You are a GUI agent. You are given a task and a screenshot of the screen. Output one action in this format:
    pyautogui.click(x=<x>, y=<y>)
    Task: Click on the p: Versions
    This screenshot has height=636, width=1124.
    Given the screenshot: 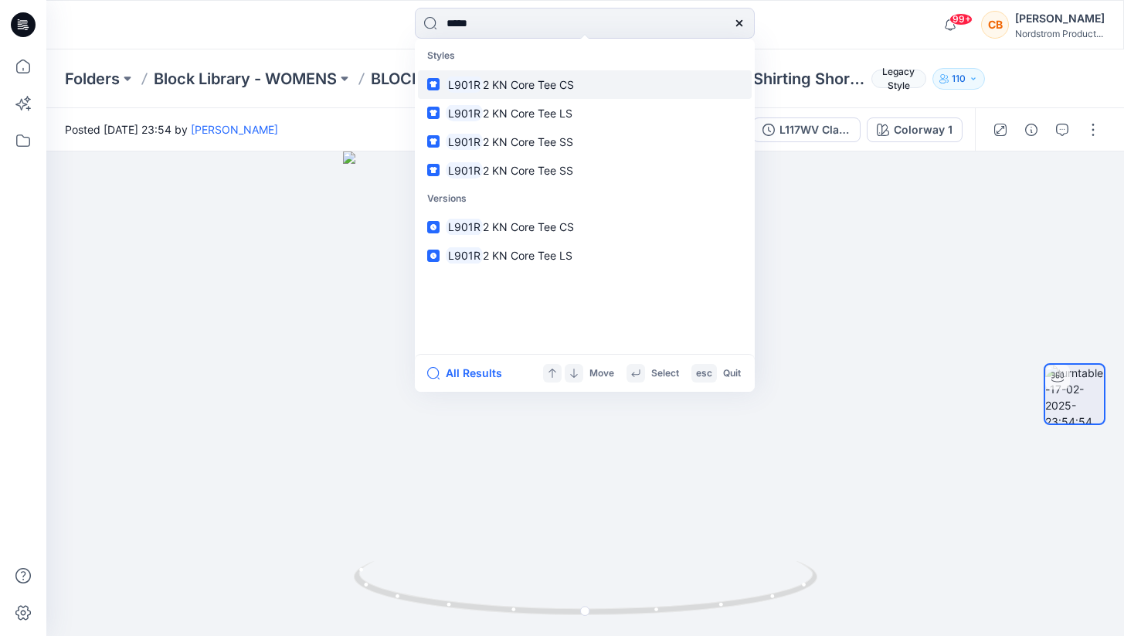 What is the action you would take?
    pyautogui.click(x=585, y=199)
    